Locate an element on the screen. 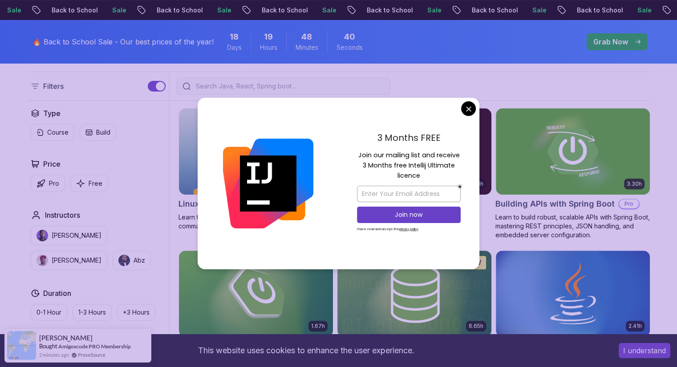  img: Java for Beginners card is located at coordinates (572, 294).